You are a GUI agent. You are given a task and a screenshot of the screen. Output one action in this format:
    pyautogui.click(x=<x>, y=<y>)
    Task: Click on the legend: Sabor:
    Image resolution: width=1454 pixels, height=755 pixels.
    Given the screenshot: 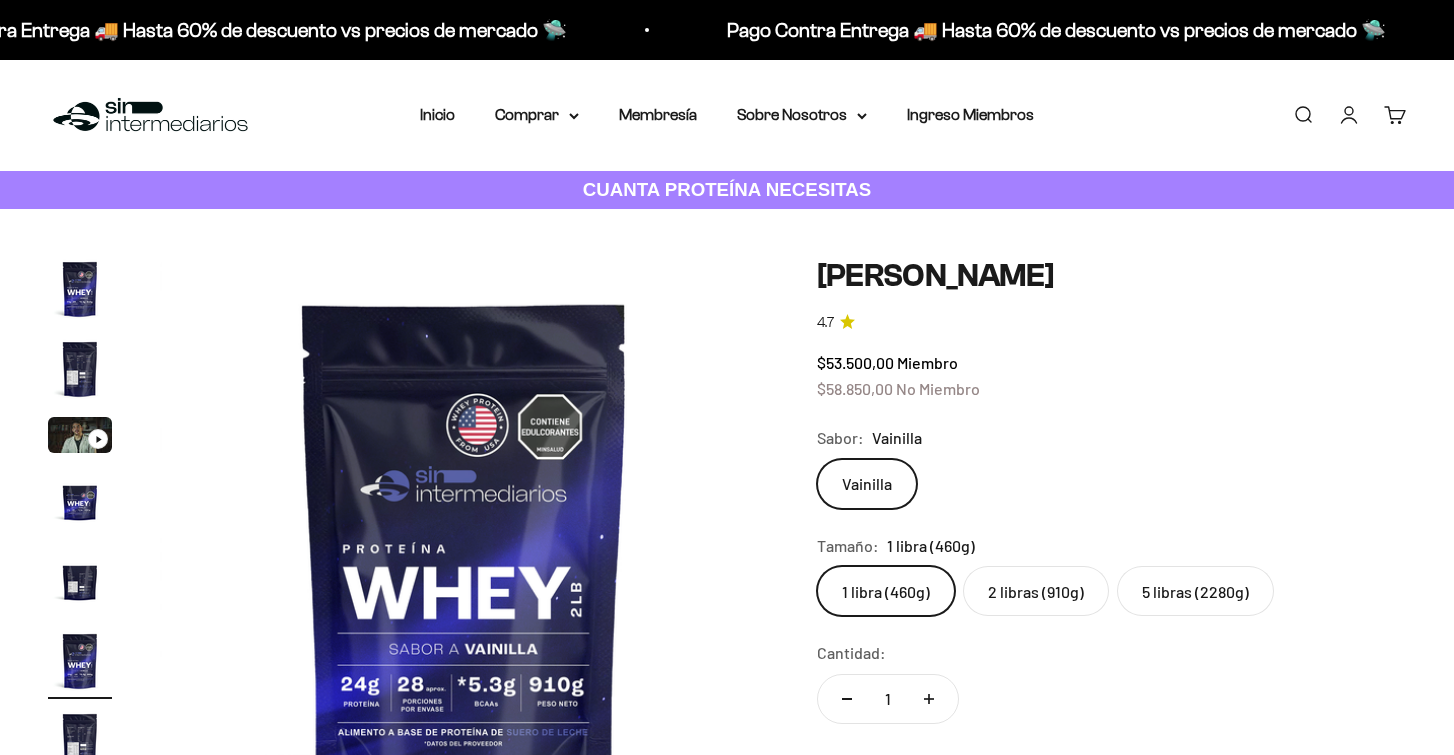 What is the action you would take?
    pyautogui.click(x=840, y=438)
    